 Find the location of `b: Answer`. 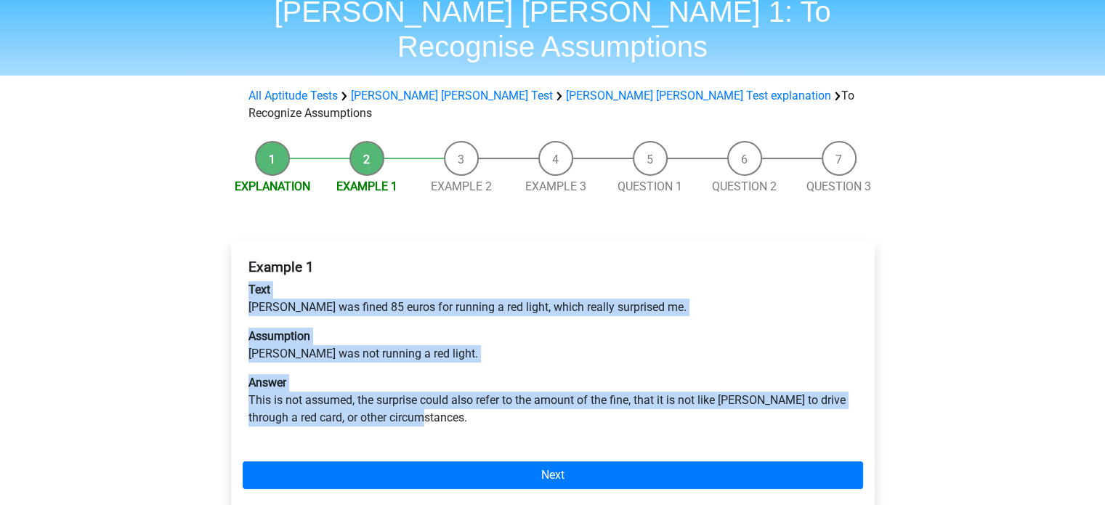

b: Answer is located at coordinates (267, 382).